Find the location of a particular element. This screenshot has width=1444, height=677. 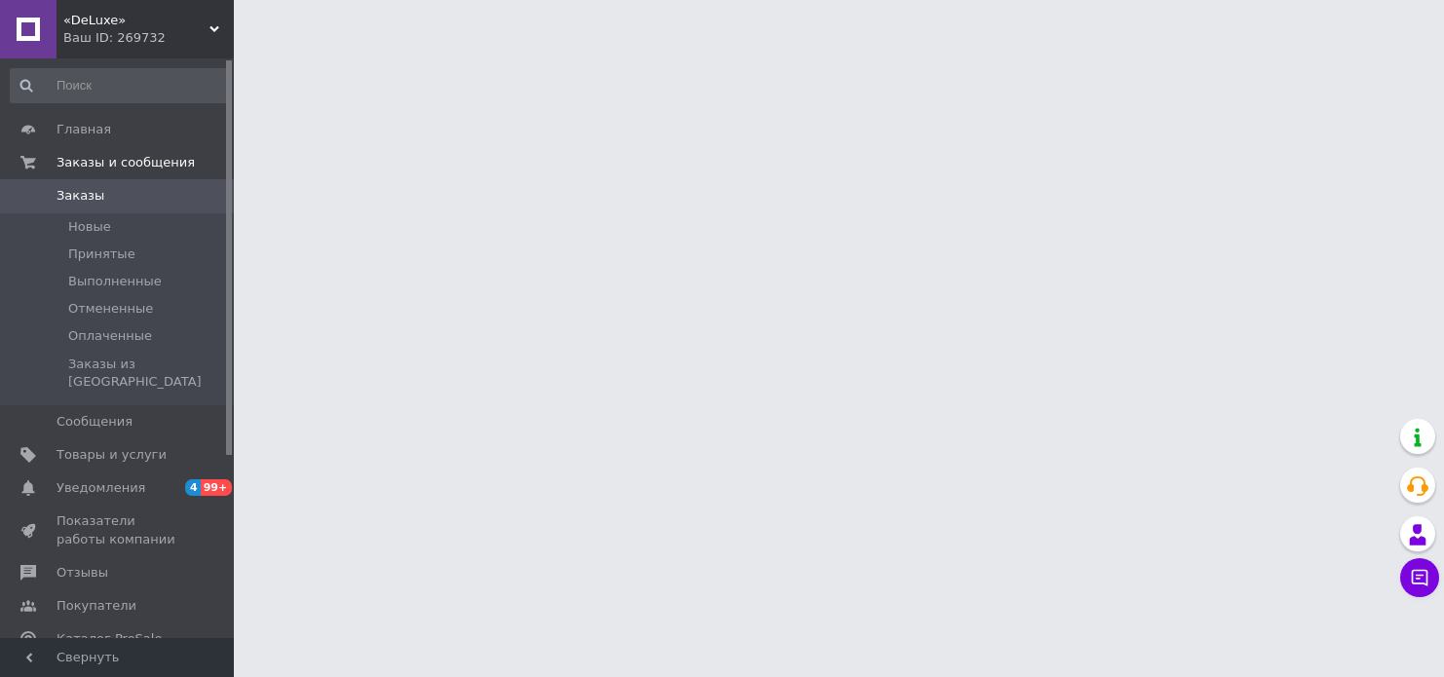

span: Оплаченные is located at coordinates (110, 336).